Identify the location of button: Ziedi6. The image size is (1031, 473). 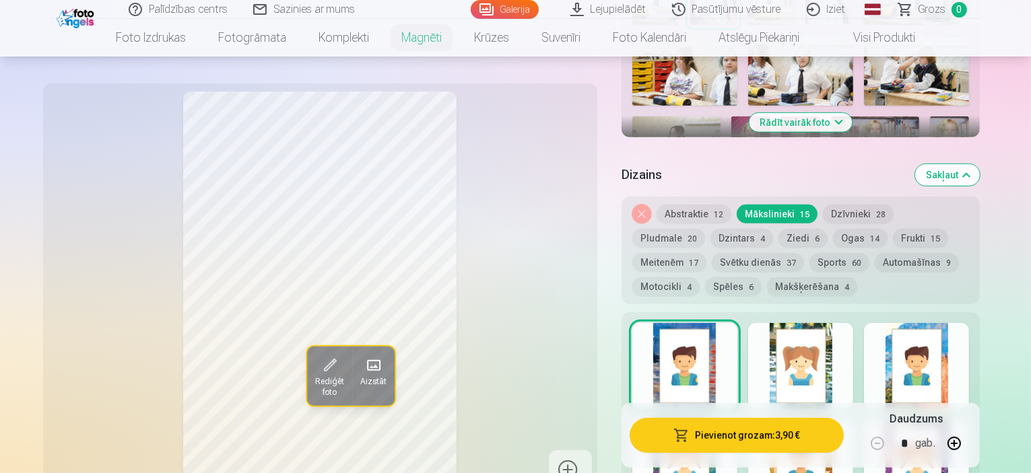
(803, 238).